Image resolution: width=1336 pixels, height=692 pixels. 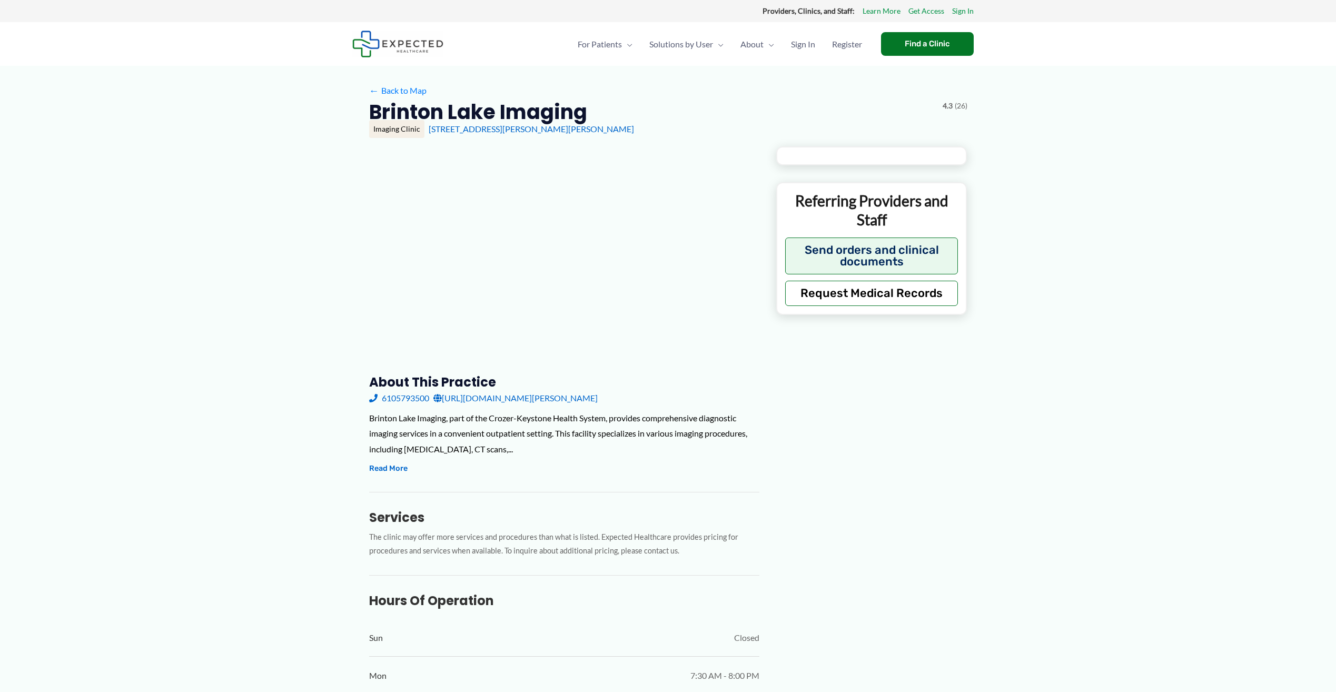 What do you see at coordinates (376, 638) in the screenshot?
I see `span: Sun` at bounding box center [376, 638].